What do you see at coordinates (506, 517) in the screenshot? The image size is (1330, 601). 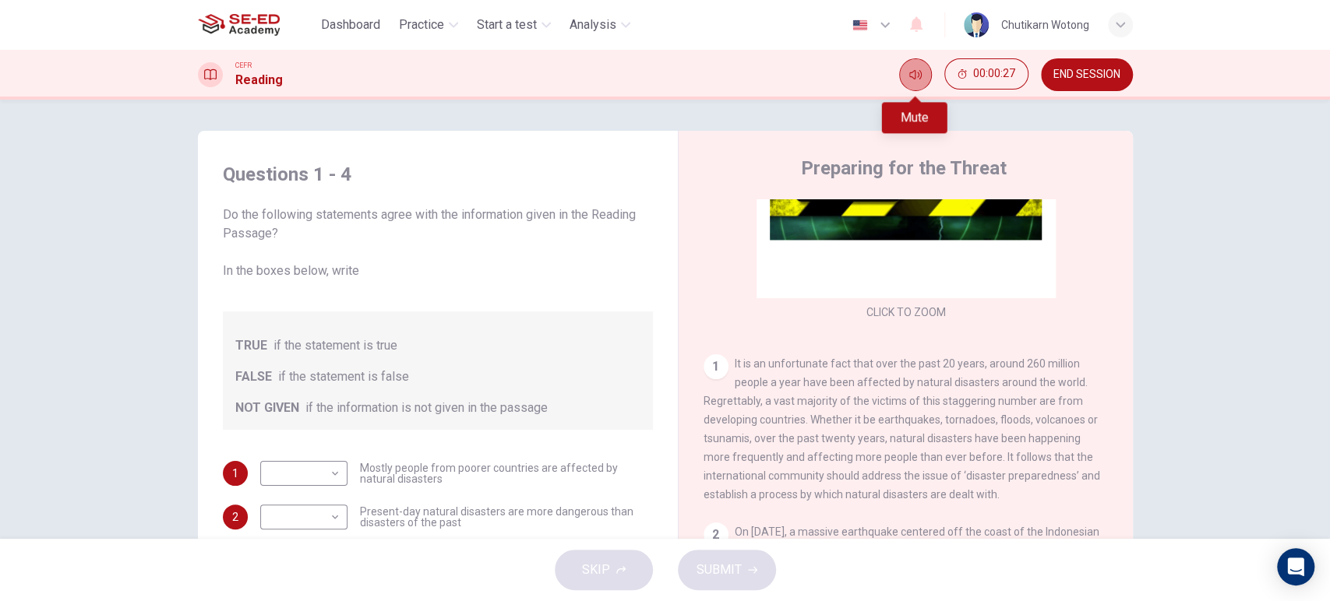 I see `span: Present-day natural disasters are more dangerous than disasters of the past` at bounding box center [506, 517].